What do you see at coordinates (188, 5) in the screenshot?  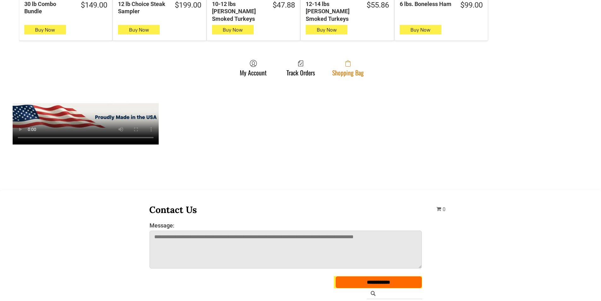 I see `div: $199.00` at bounding box center [188, 5].